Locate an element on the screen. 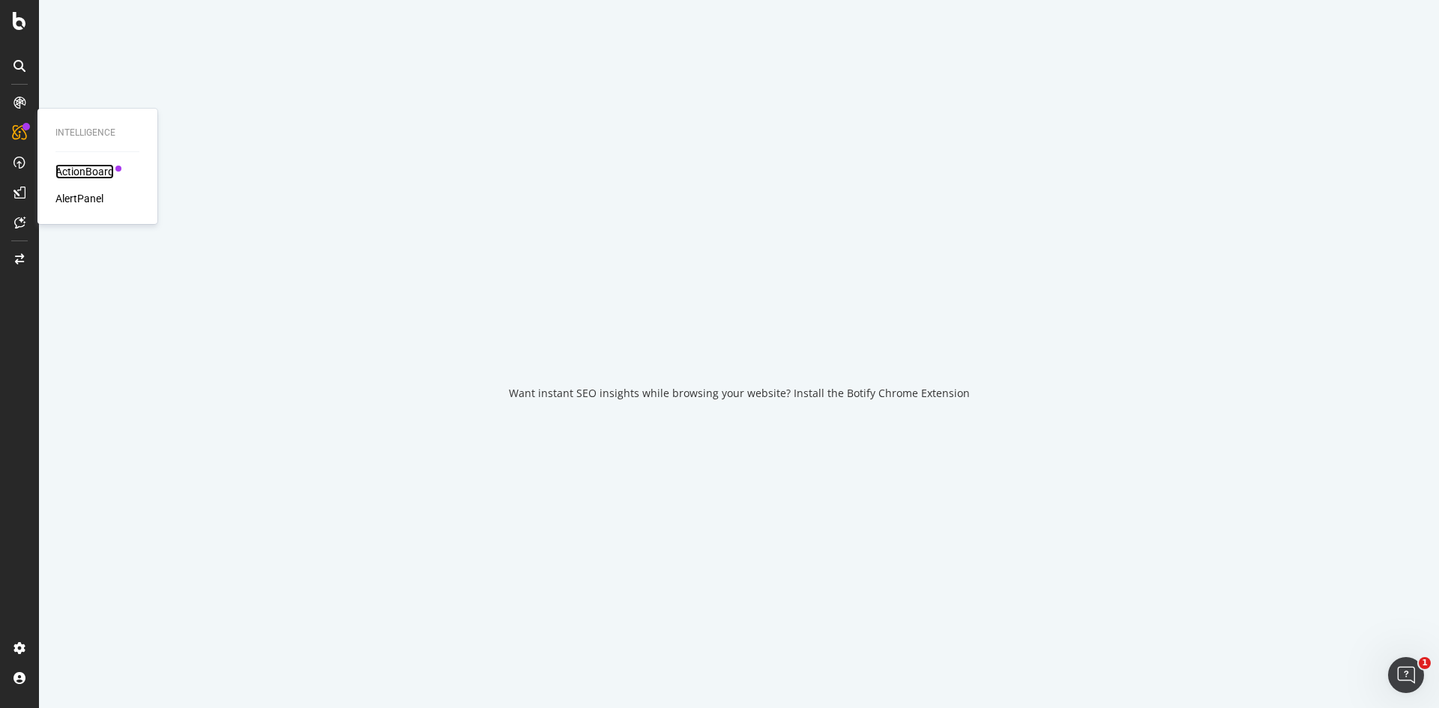  div: animation is located at coordinates (739, 335).